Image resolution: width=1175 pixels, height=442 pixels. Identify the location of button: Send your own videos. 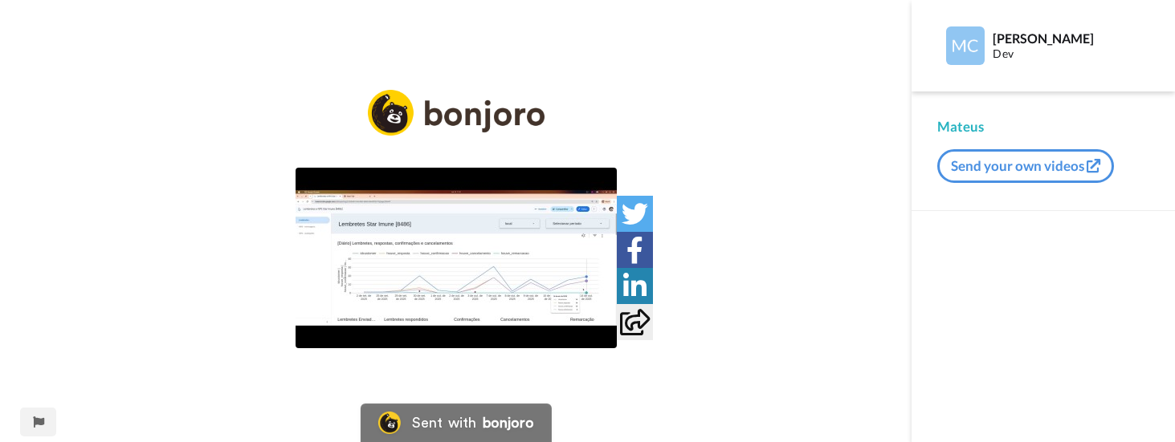
(1025, 166).